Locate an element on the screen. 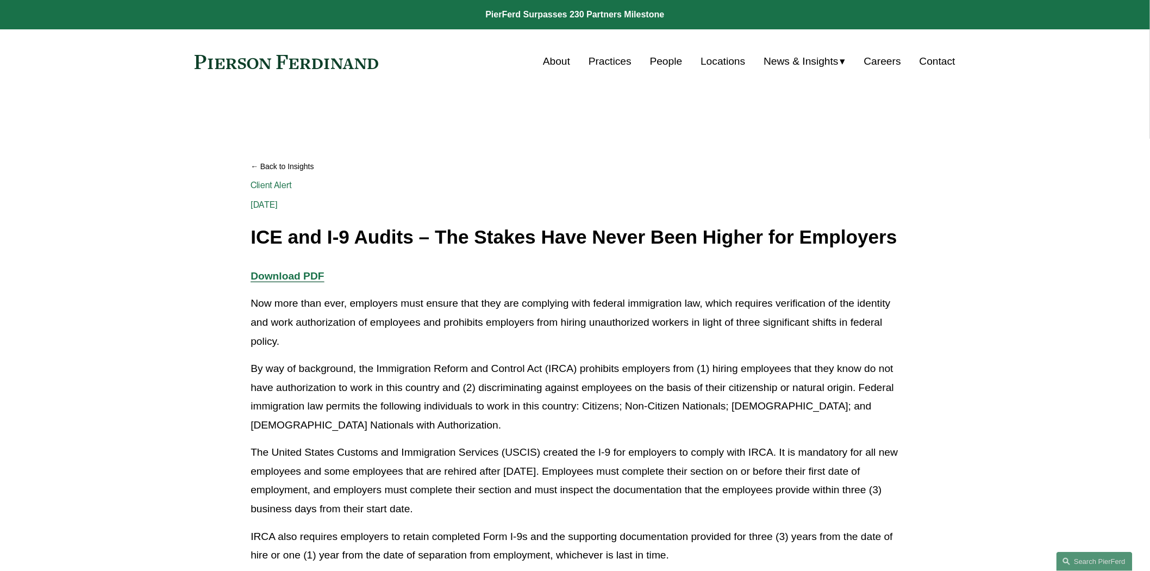 This screenshot has height=571, width=1150. a: Locations is located at coordinates (723, 61).